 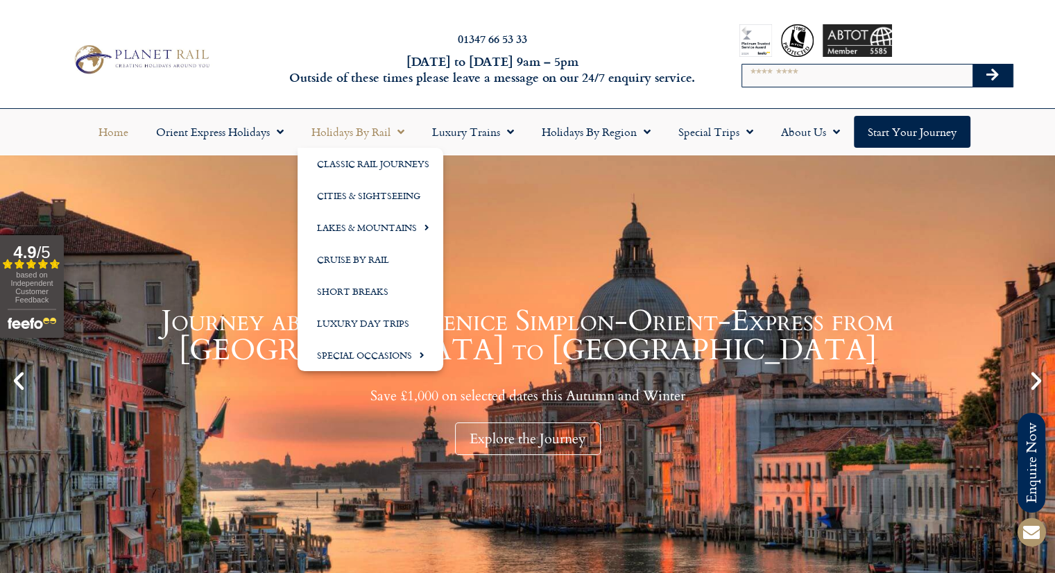 I want to click on a: Luxury Trains, so click(x=473, y=132).